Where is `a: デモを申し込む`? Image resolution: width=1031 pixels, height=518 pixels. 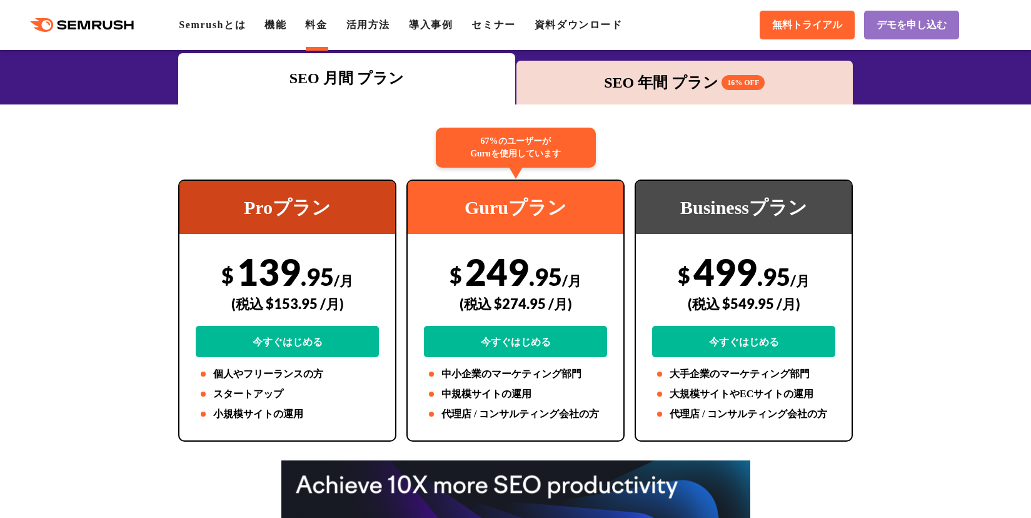
a: デモを申し込む is located at coordinates (912, 25).